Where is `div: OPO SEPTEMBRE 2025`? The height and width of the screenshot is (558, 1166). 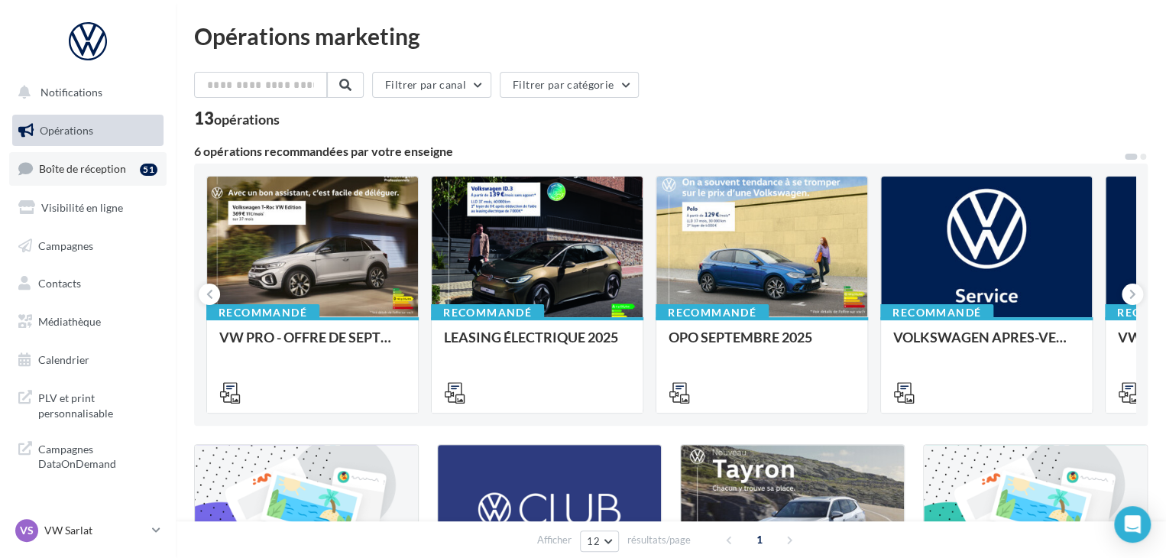
div: OPO SEPTEMBRE 2025 is located at coordinates (762, 345).